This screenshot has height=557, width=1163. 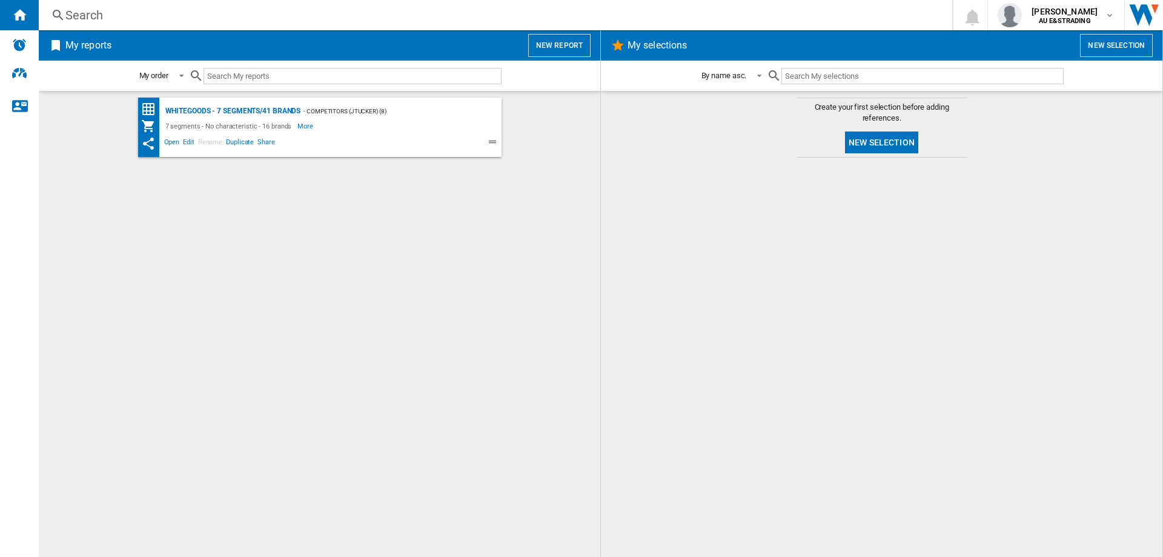 I want to click on span: Duplicate, so click(x=240, y=144).